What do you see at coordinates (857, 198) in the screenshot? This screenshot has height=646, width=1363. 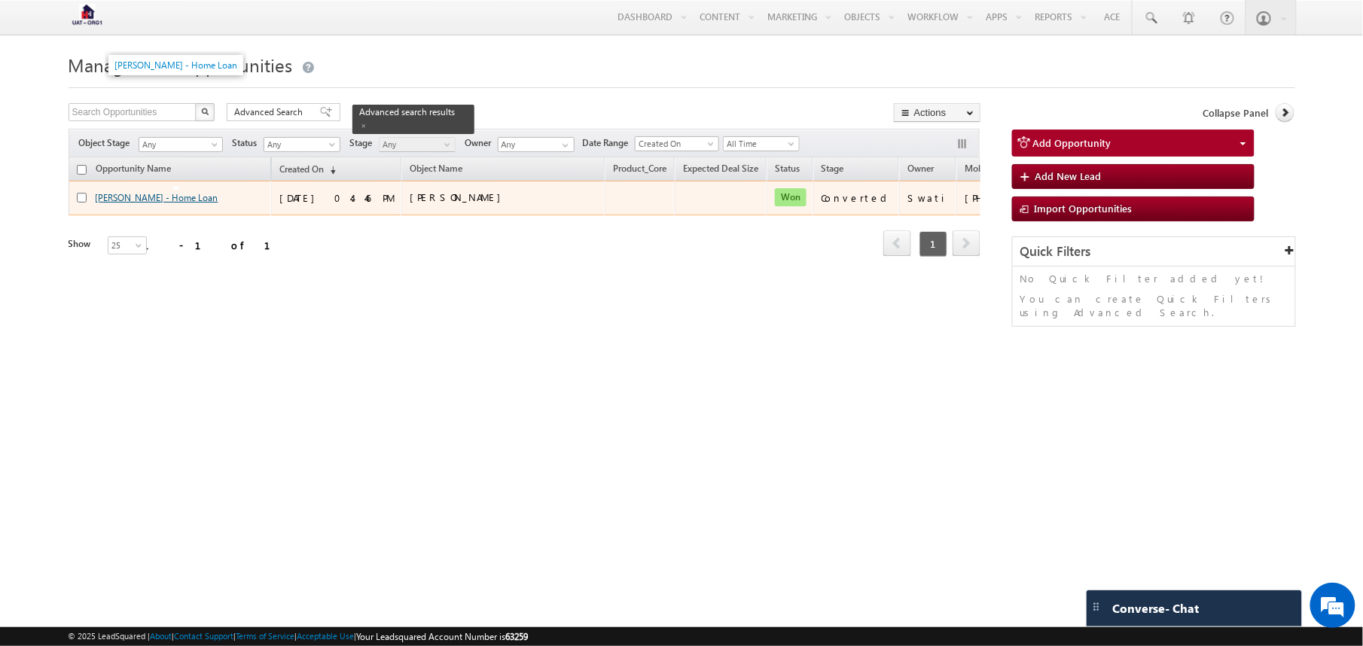 I see `div: Converted` at bounding box center [857, 198].